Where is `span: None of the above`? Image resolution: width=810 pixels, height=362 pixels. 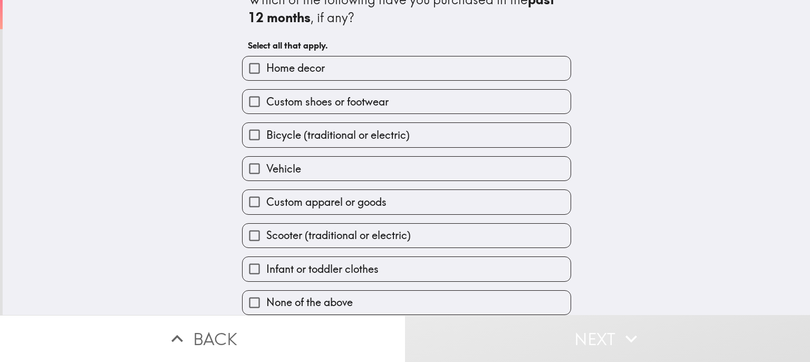 span: None of the above is located at coordinates (309, 302).